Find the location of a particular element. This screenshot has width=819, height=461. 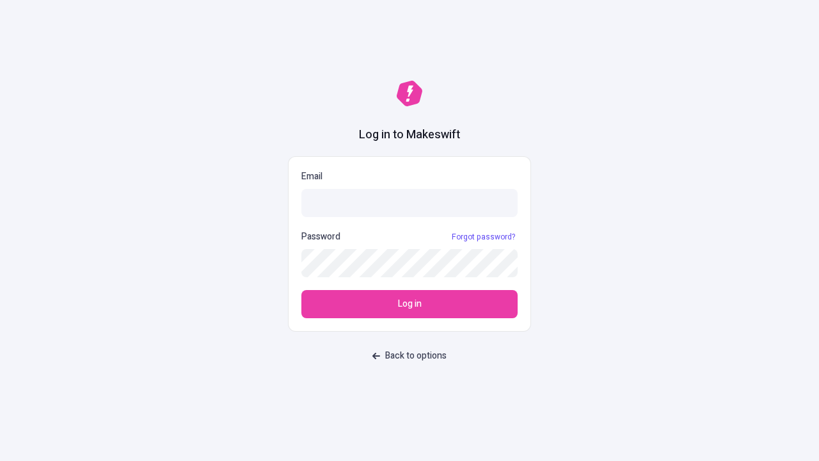

span: Log in is located at coordinates (410, 304).